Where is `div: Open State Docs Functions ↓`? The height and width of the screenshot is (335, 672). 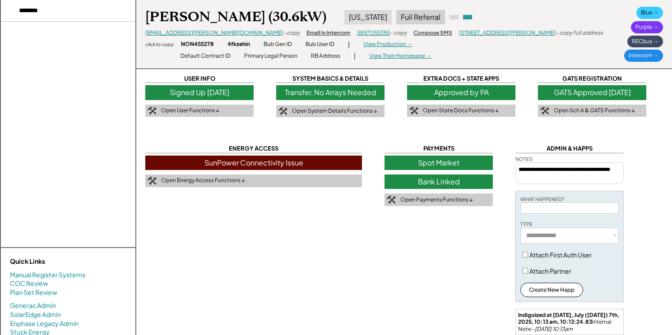
div: Open State Docs Functions ↓ is located at coordinates (461, 111).